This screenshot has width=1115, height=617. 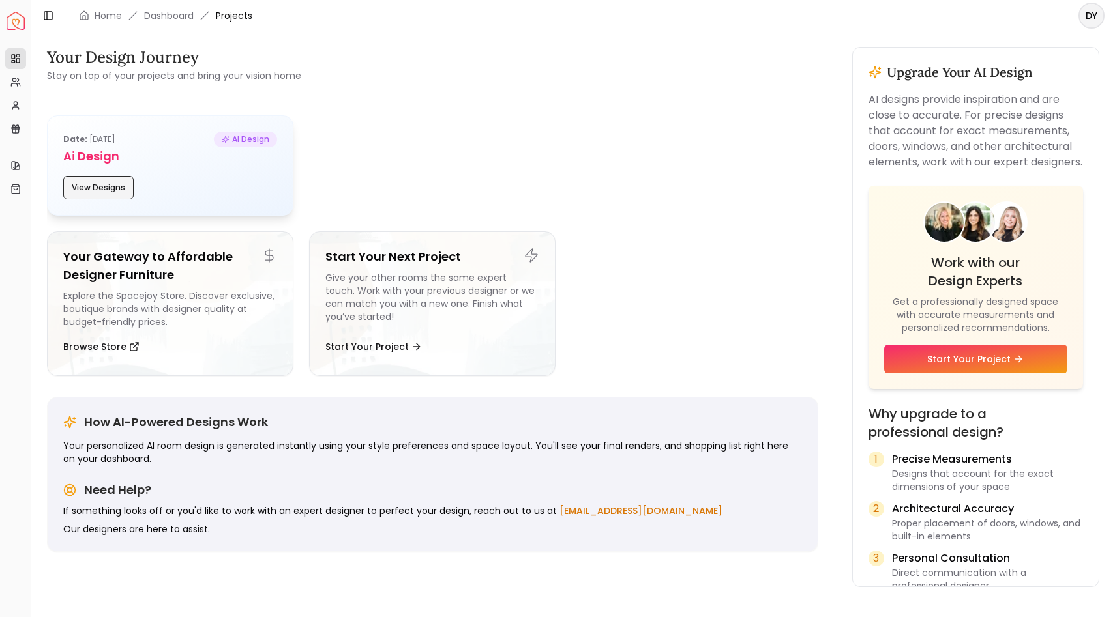 I want to click on h4: Work with our Design Experts, so click(x=976, y=272).